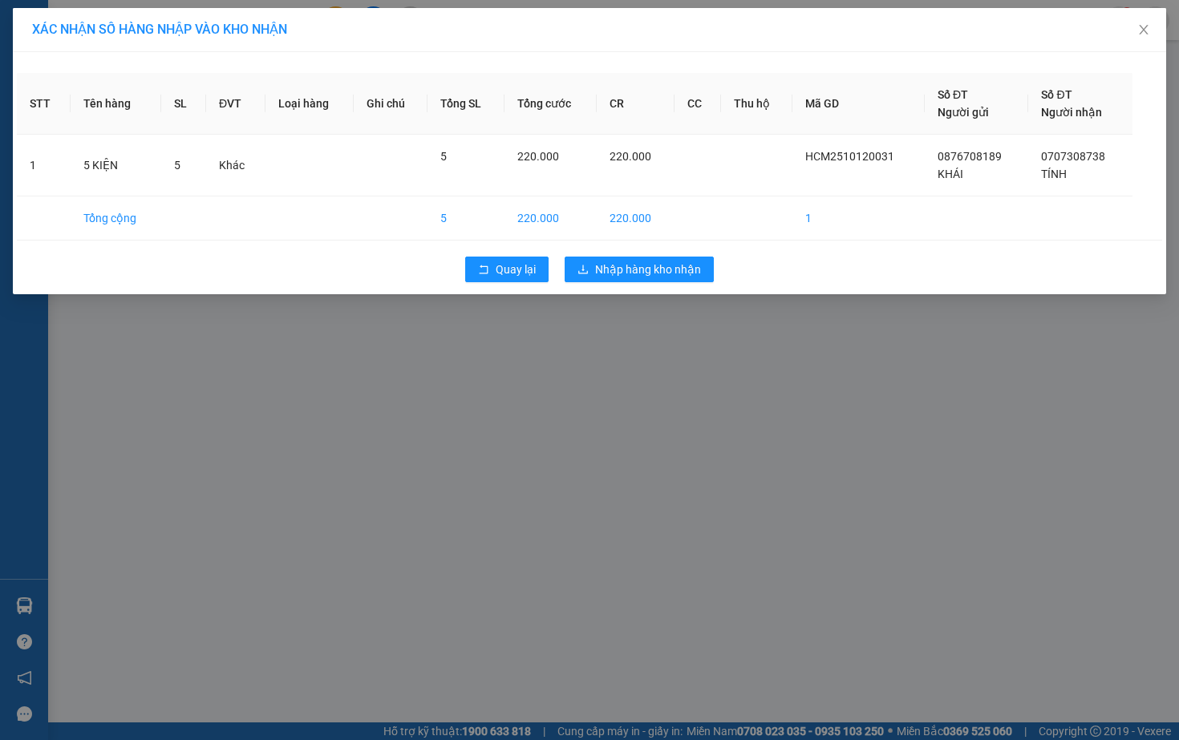 The height and width of the screenshot is (740, 1179). What do you see at coordinates (963, 112) in the screenshot?
I see `span: Người gửi` at bounding box center [963, 112].